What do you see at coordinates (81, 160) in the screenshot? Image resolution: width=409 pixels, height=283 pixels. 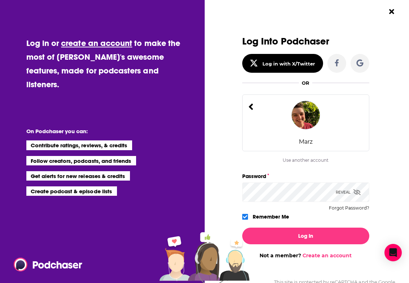 I see `li: Follow creators, podcasts, and friends` at bounding box center [81, 160].